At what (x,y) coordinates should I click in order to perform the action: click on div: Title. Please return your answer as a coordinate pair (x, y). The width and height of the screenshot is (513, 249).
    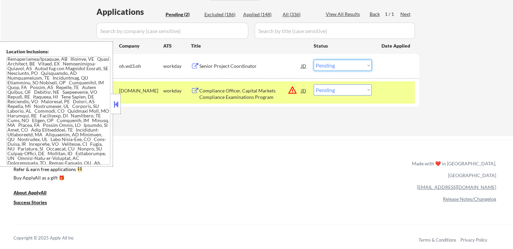
    Looking at the image, I should click on (249, 46).